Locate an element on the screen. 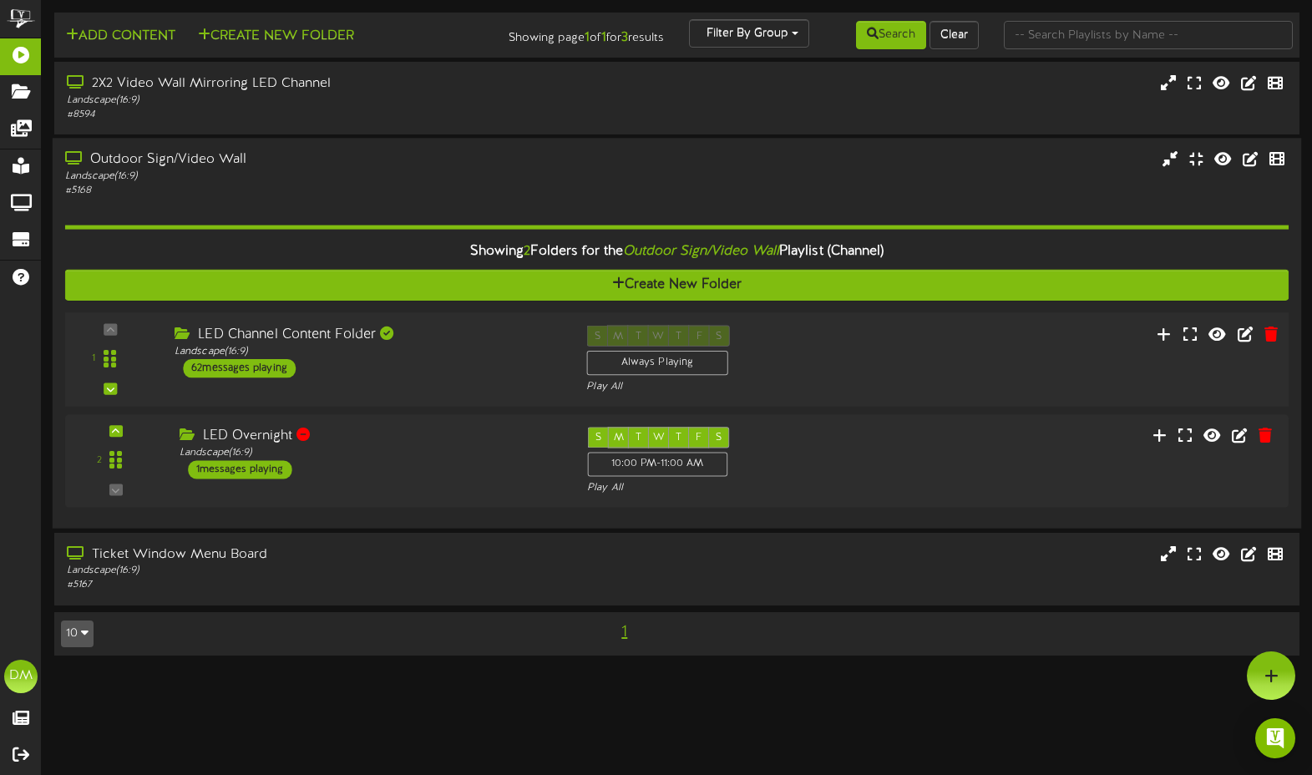  span: F is located at coordinates (698, 438).